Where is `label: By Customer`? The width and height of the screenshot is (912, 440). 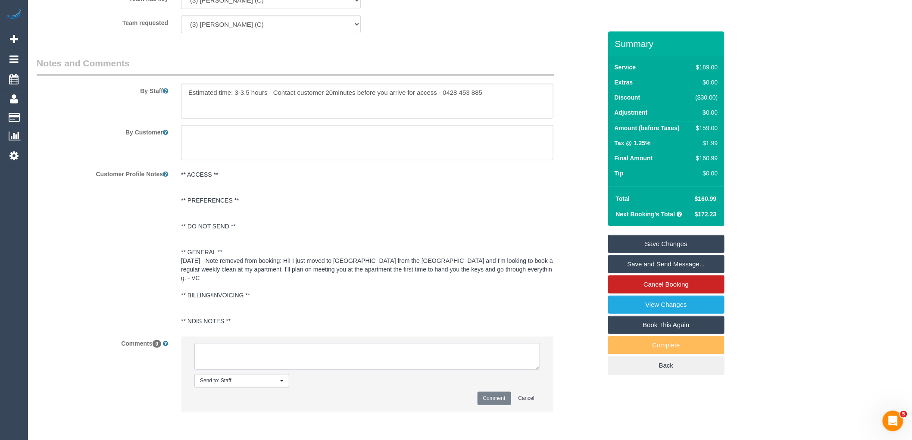 label: By Customer is located at coordinates (102, 131).